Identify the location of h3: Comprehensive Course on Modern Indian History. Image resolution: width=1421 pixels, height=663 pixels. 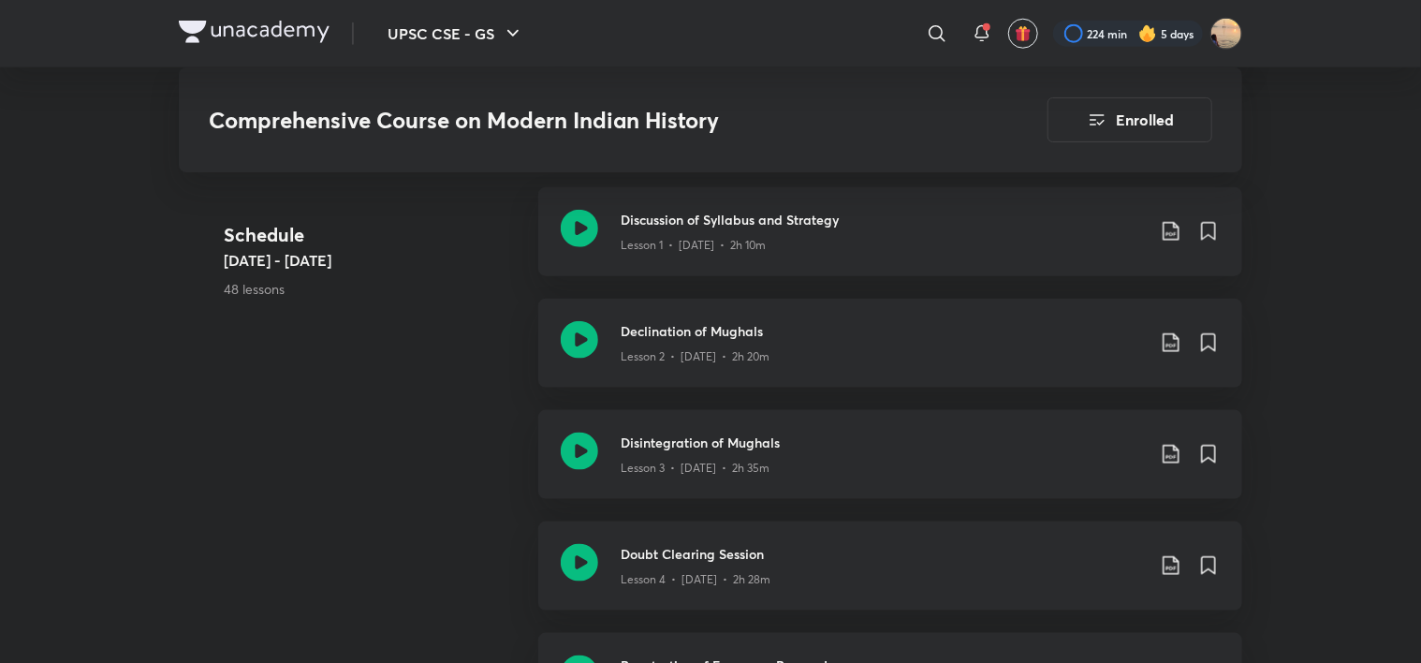
(575, 120).